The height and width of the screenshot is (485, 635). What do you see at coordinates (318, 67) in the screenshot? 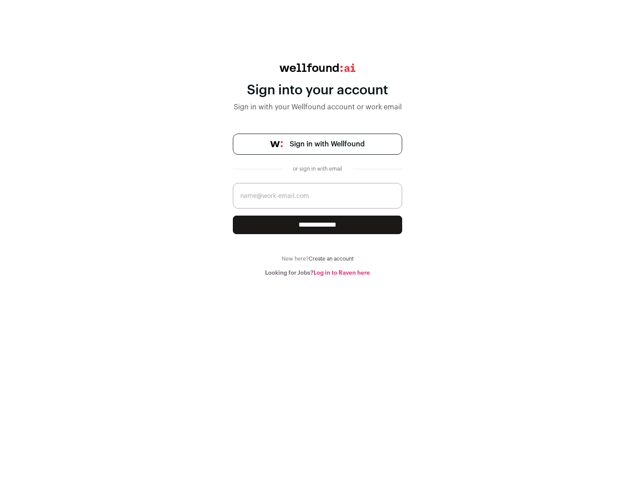
I see `img: wellfound:ai` at bounding box center [318, 67].